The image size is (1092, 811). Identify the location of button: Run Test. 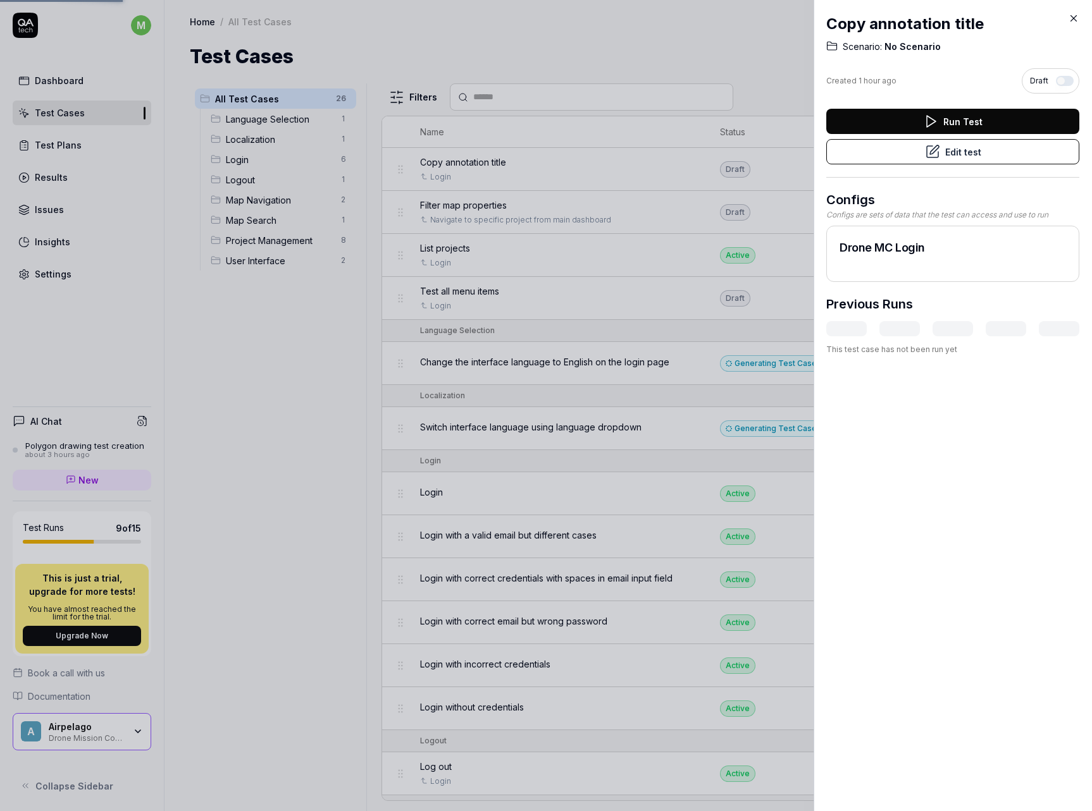
(952, 121).